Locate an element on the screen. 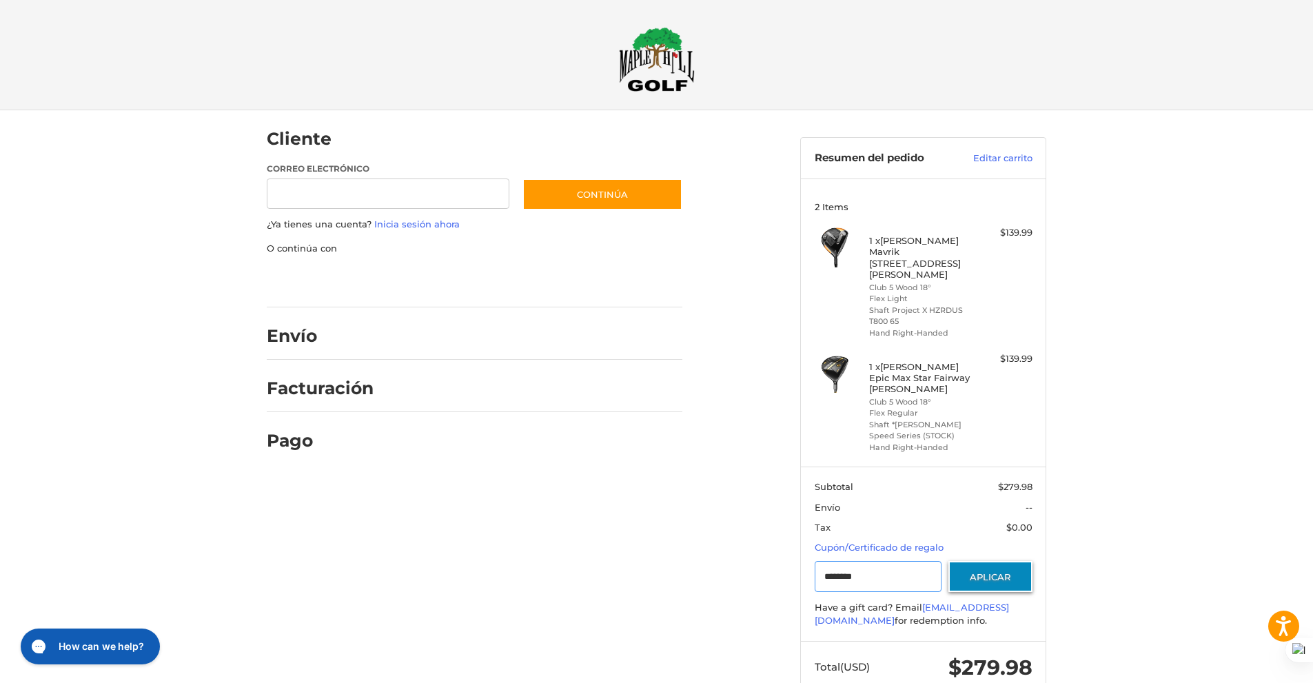  span: Total (USD) is located at coordinates (842, 666).